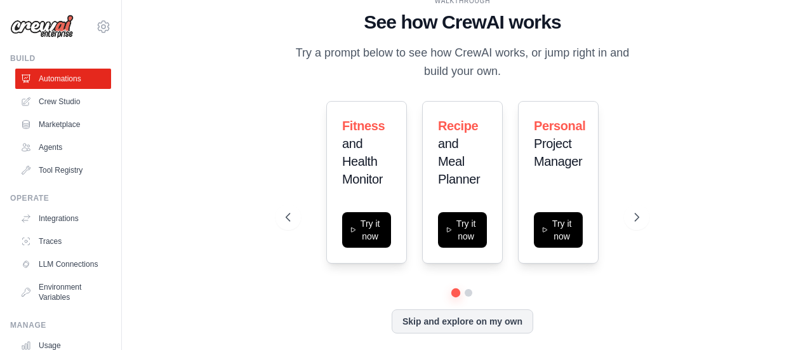 This screenshot has width=803, height=350. I want to click on div: Manage, so click(60, 325).